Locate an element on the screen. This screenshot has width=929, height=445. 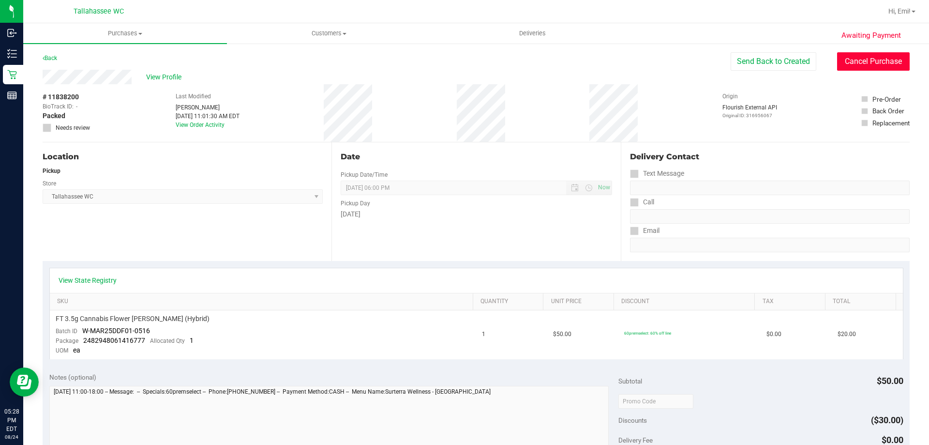
a: Discount is located at coordinates (686, 302).